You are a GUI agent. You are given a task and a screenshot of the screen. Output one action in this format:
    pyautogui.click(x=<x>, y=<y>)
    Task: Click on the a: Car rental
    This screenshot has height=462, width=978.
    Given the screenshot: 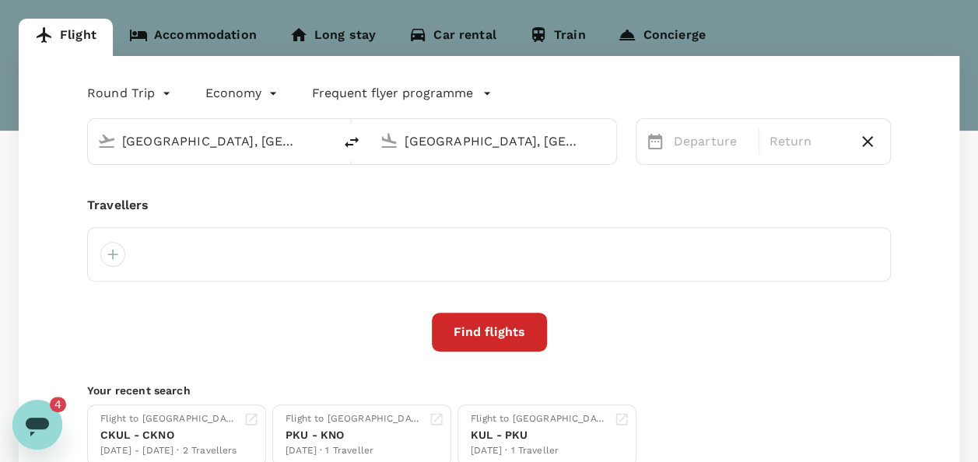 What is the action you would take?
    pyautogui.click(x=452, y=37)
    